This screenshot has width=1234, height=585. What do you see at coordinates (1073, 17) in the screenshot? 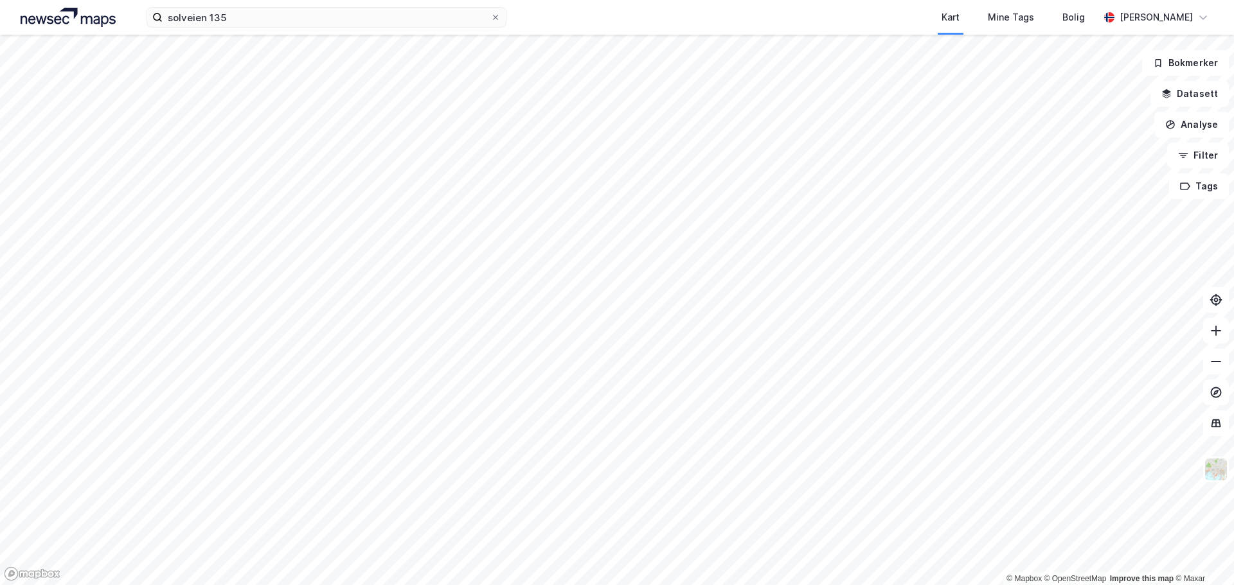
I see `div: Bolig` at bounding box center [1073, 17].